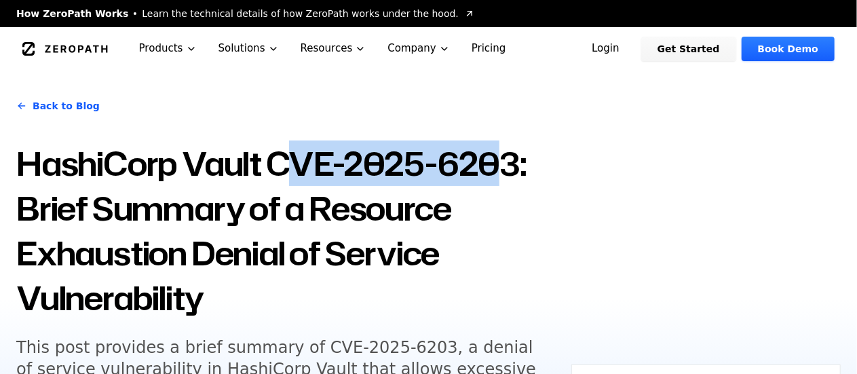 This screenshot has width=857, height=374. I want to click on button: Company, so click(419, 48).